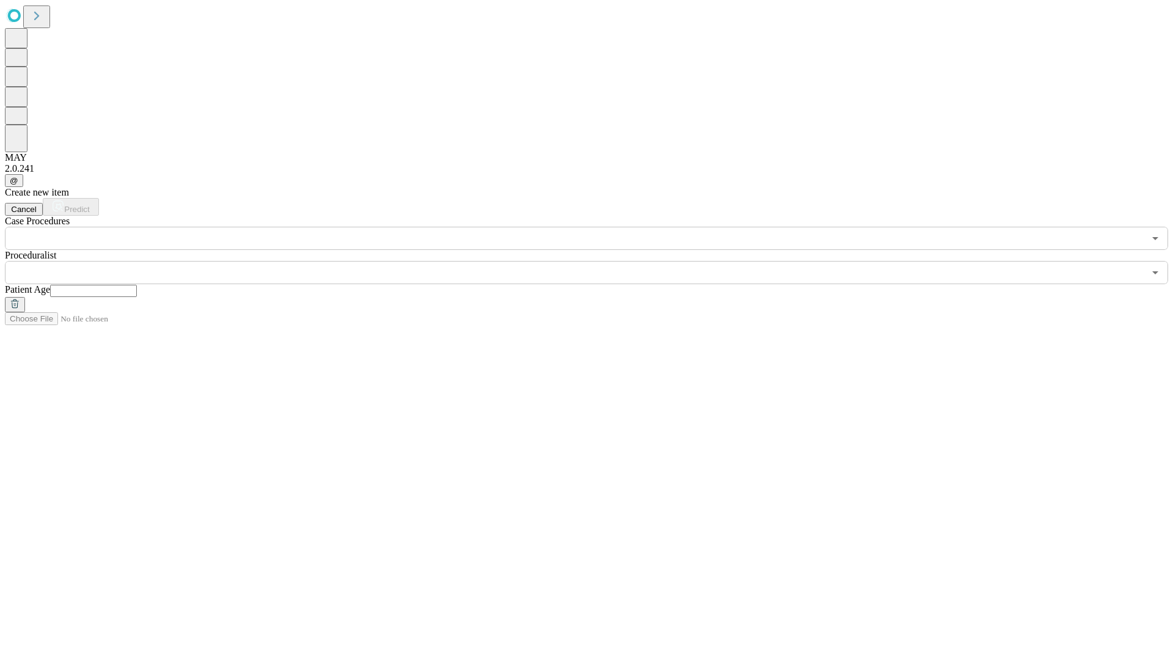 This screenshot has height=660, width=1173. I want to click on span: Predict, so click(76, 209).